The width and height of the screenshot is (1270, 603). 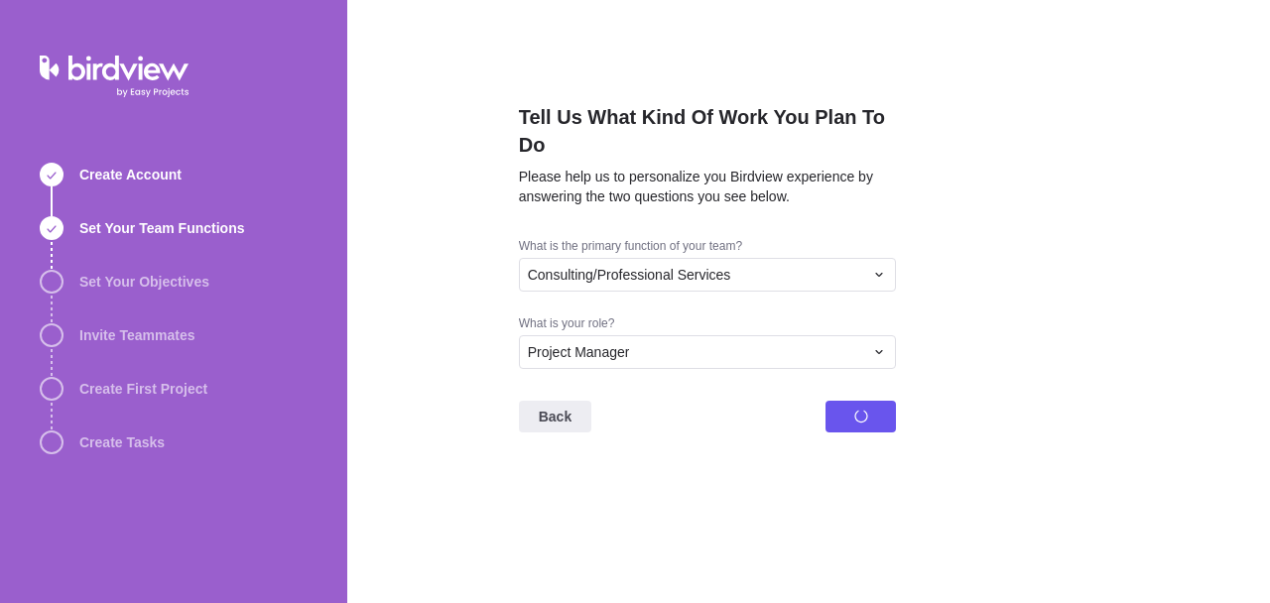 What do you see at coordinates (707, 325) in the screenshot?
I see `div: What is your role?` at bounding box center [707, 325].